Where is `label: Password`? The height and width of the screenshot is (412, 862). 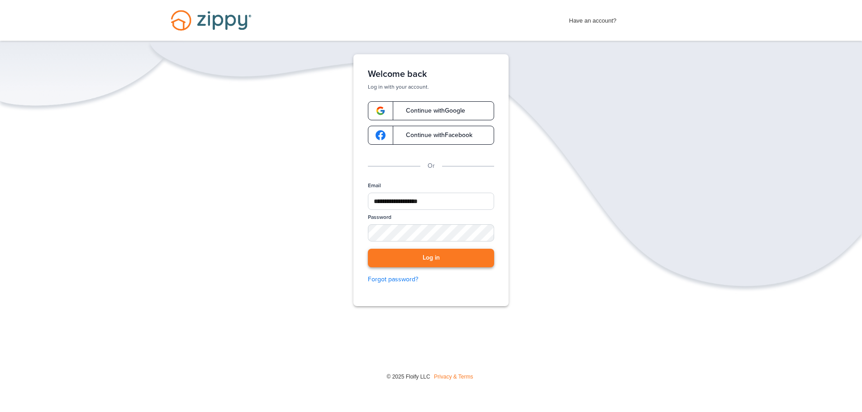 label: Password is located at coordinates (379, 217).